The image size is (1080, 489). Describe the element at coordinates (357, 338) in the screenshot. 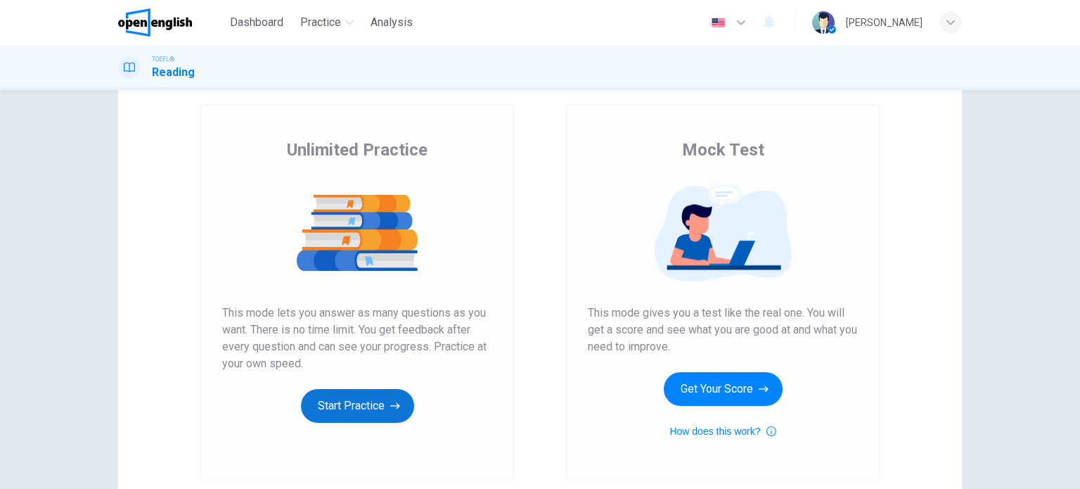

I see `span: This mode lets you answer as many questions as you want. There is no time limit. You get feedback...` at that location.